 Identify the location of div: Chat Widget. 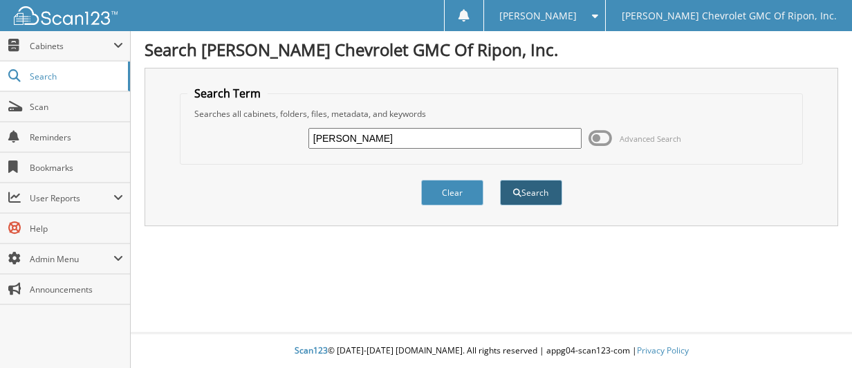
(818, 335).